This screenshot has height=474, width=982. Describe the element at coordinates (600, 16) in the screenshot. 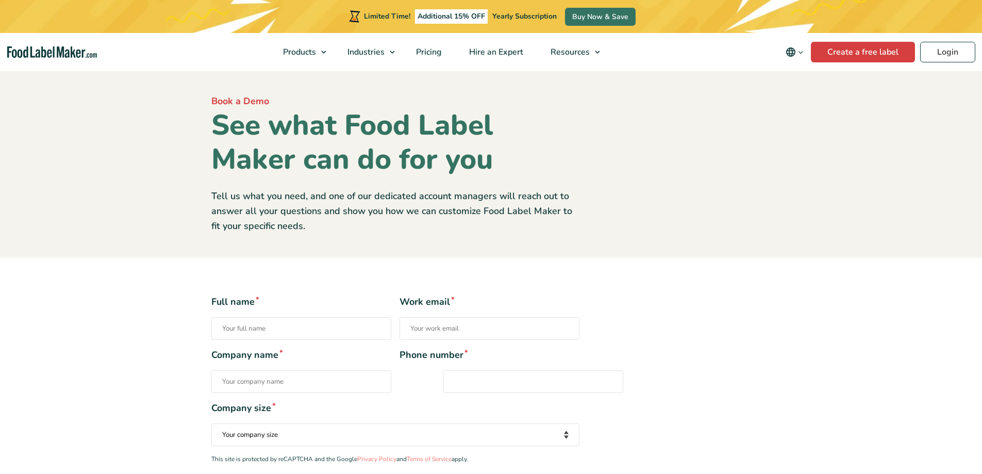

I see `a: Buy Now & Save` at that location.